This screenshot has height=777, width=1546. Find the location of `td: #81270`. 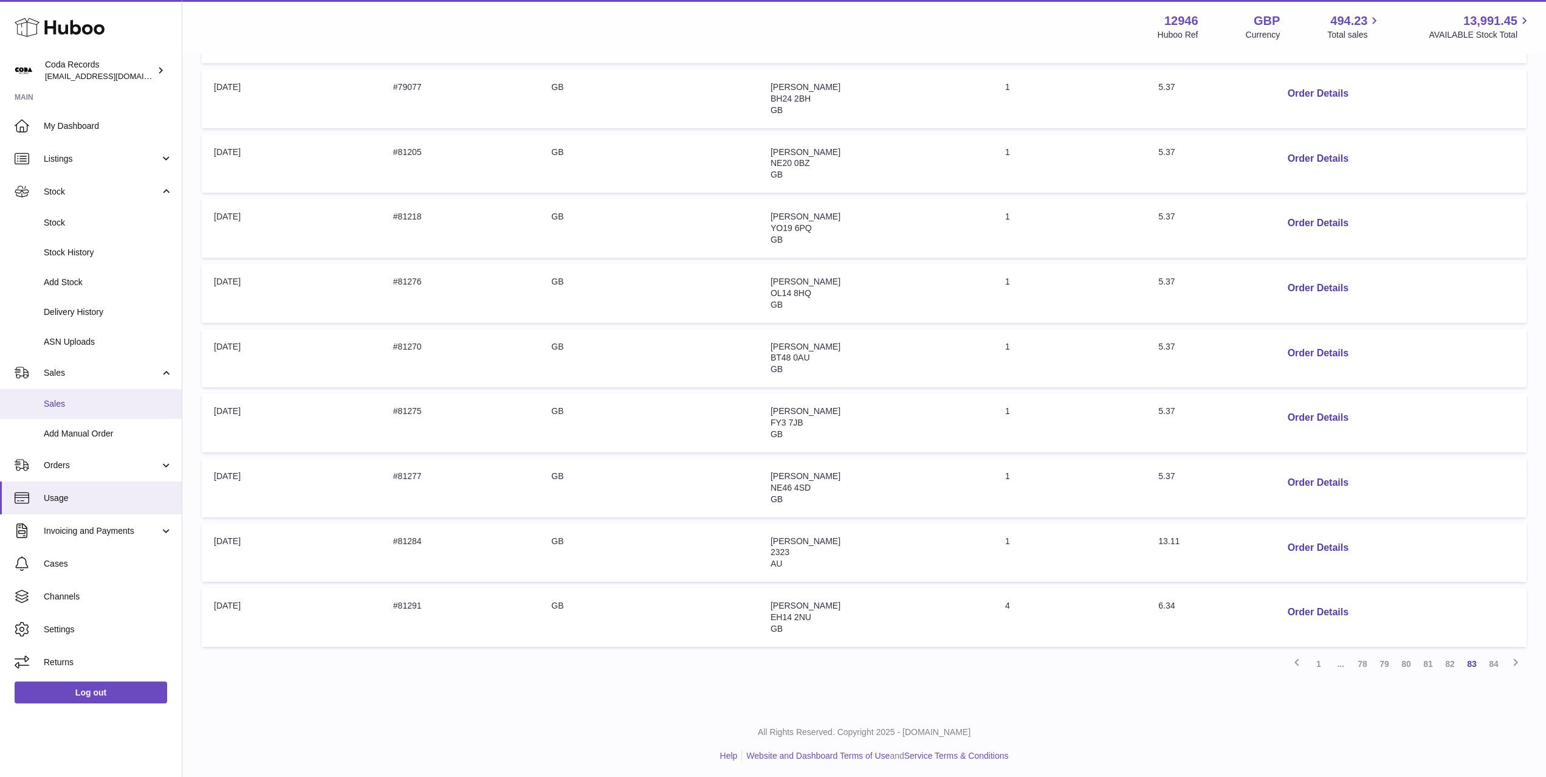

td: #81270 is located at coordinates (460, 358).